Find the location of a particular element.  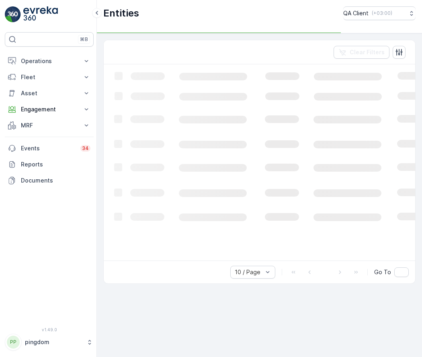

button: Fleet is located at coordinates (49, 77).